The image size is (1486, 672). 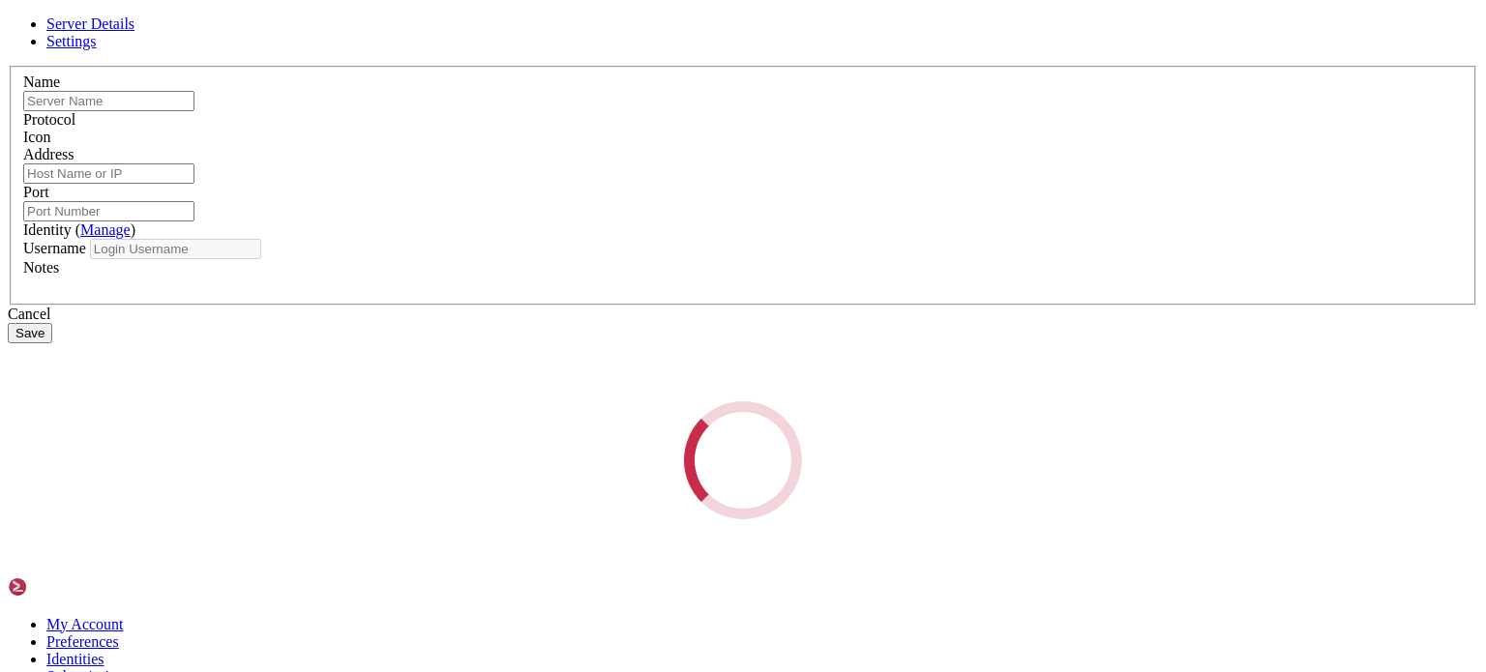 What do you see at coordinates (54, 248) in the screenshot?
I see `label: Username` at bounding box center [54, 248].